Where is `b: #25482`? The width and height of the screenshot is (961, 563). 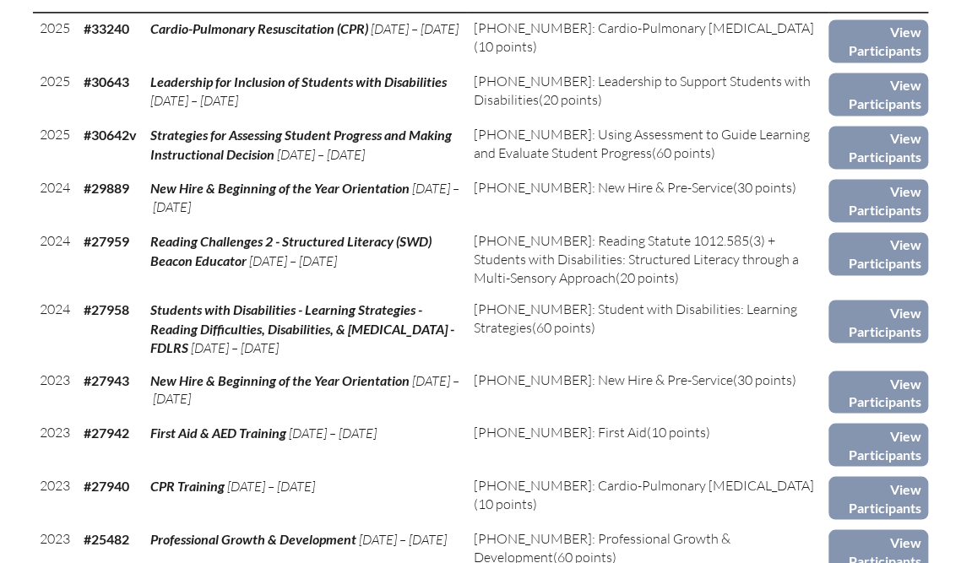 b: #25482 is located at coordinates (106, 538).